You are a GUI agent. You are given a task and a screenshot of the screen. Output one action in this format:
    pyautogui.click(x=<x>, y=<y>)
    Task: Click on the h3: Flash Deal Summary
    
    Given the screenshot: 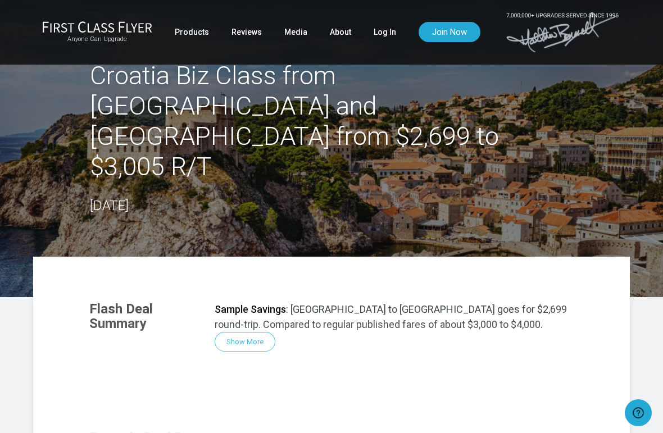 What is the action you would take?
    pyautogui.click(x=143, y=316)
    